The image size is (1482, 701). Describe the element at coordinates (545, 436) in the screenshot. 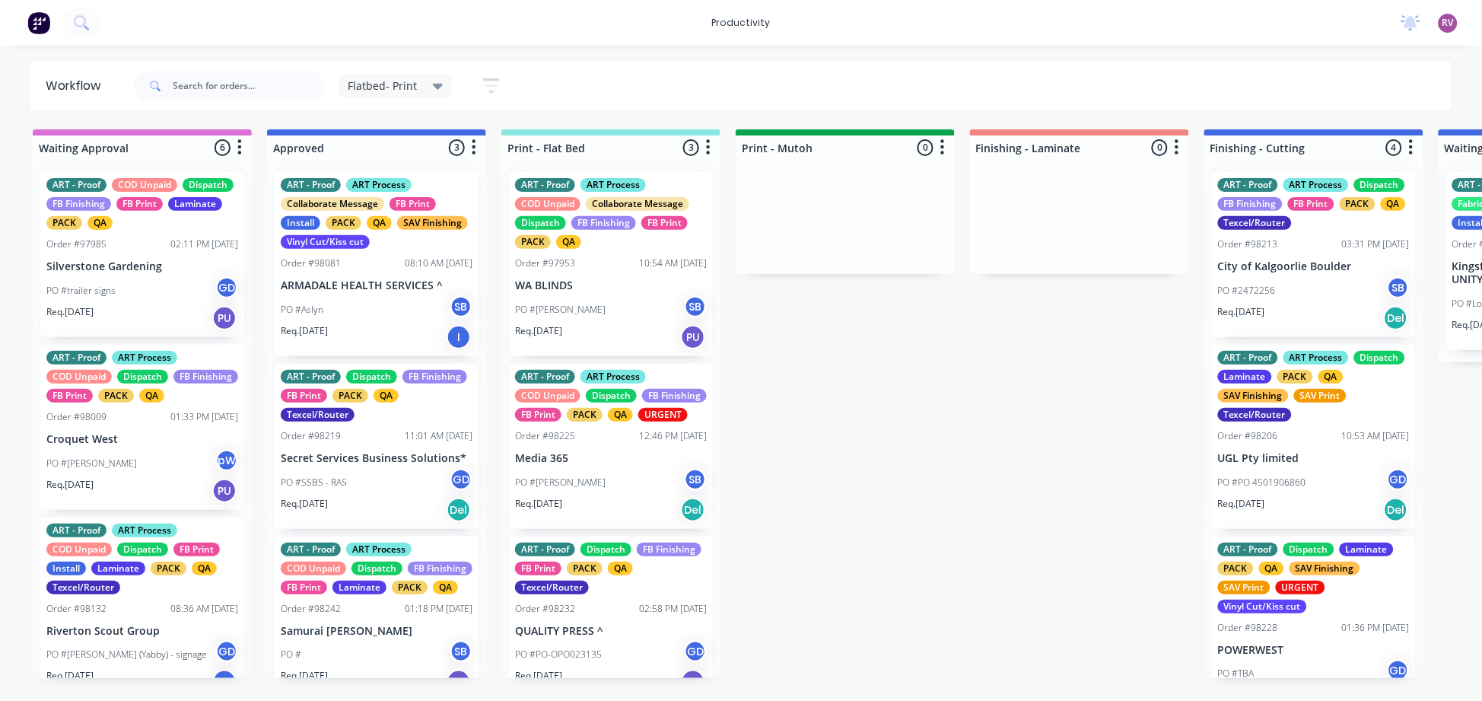

I see `div: Order #98225` at that location.